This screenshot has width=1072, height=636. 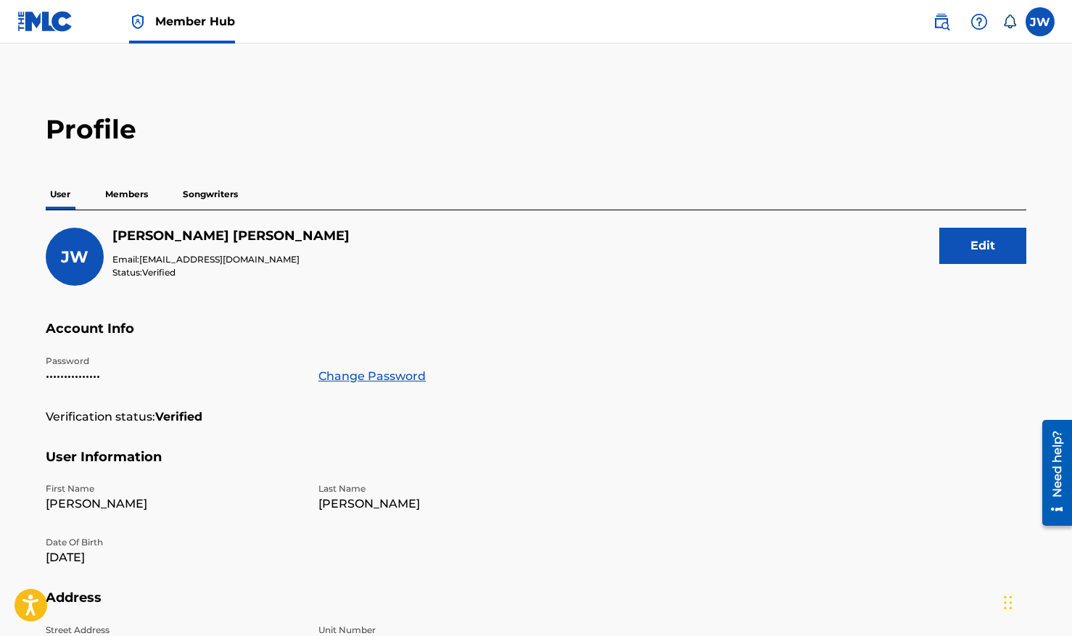 I want to click on h5: James Wilson, so click(x=231, y=236).